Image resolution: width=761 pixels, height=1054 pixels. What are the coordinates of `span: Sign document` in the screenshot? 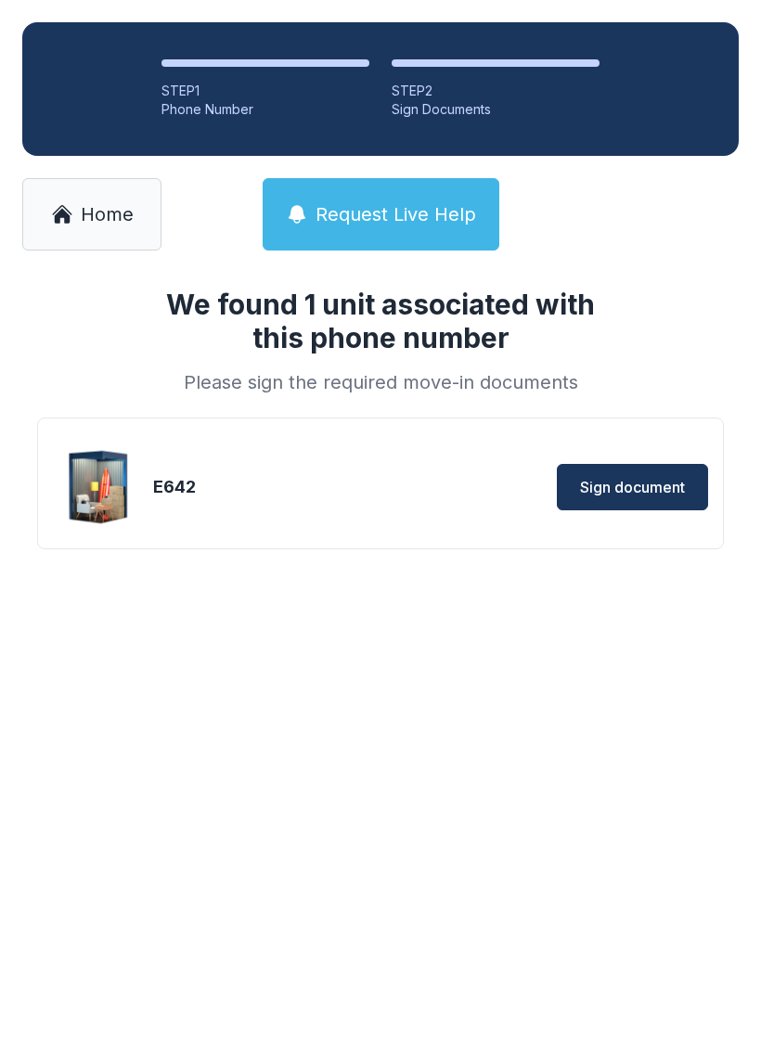 It's located at (632, 487).